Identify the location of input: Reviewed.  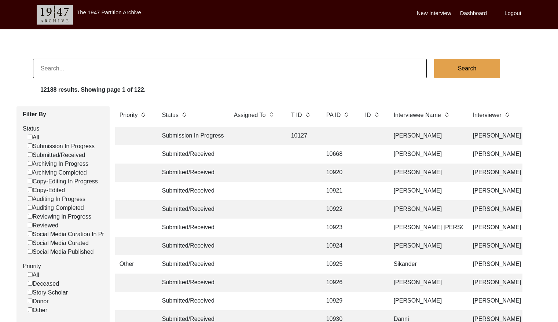
(30, 225).